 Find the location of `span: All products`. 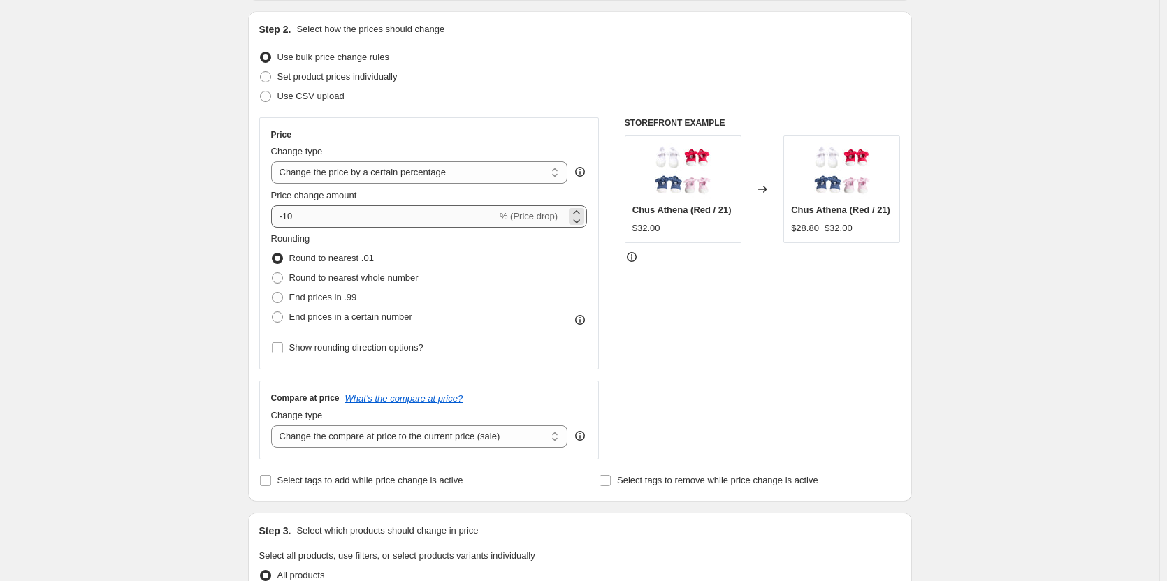

span: All products is located at coordinates (301, 575).